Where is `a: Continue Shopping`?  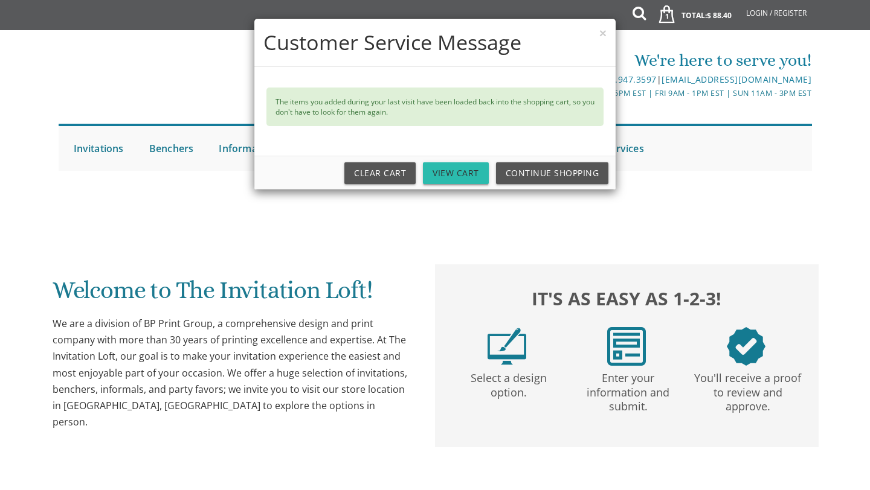 a: Continue Shopping is located at coordinates (552, 173).